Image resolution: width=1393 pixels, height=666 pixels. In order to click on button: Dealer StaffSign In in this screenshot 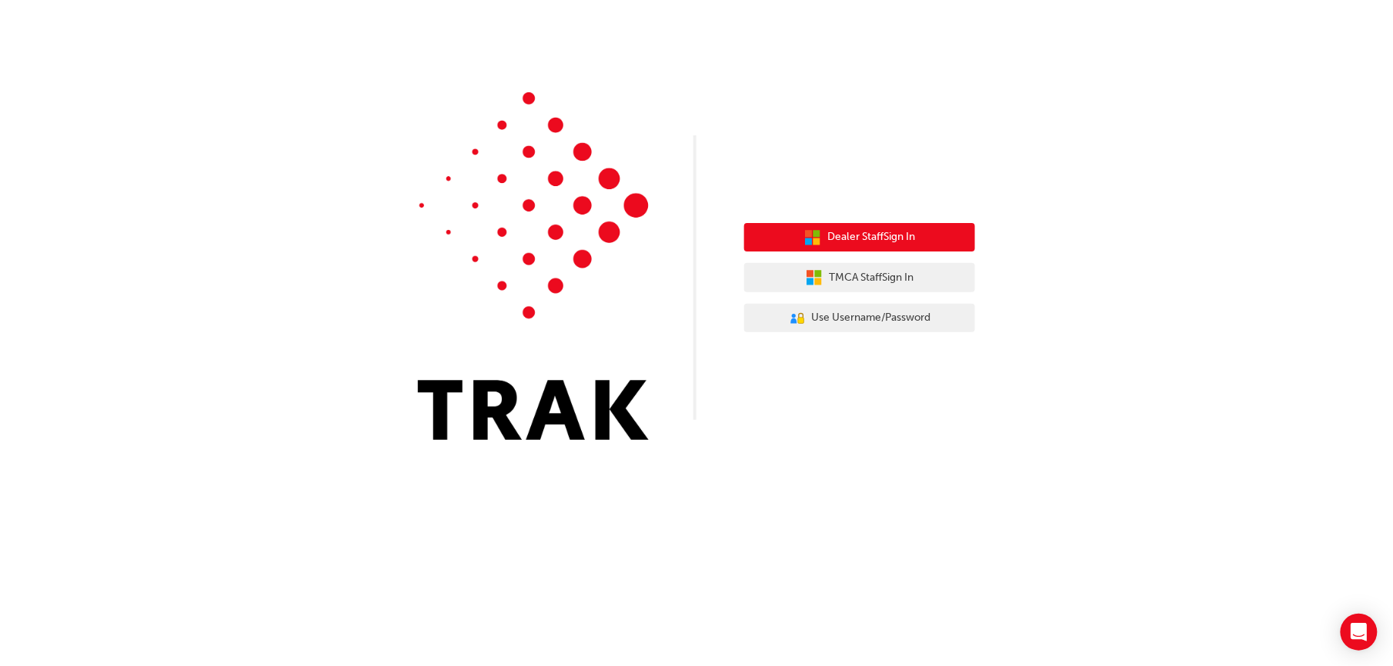, I will do `click(860, 238)`.